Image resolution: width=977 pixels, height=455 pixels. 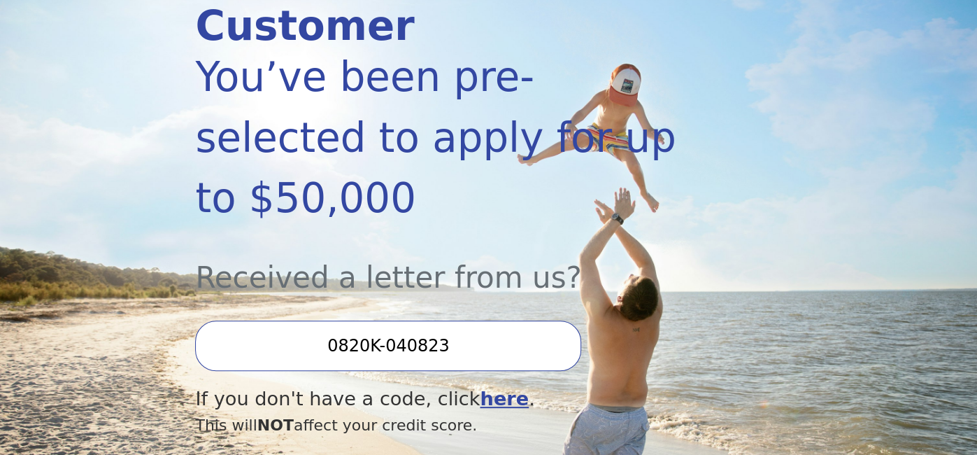 I want to click on div: Received a letter from us?, so click(x=444, y=264).